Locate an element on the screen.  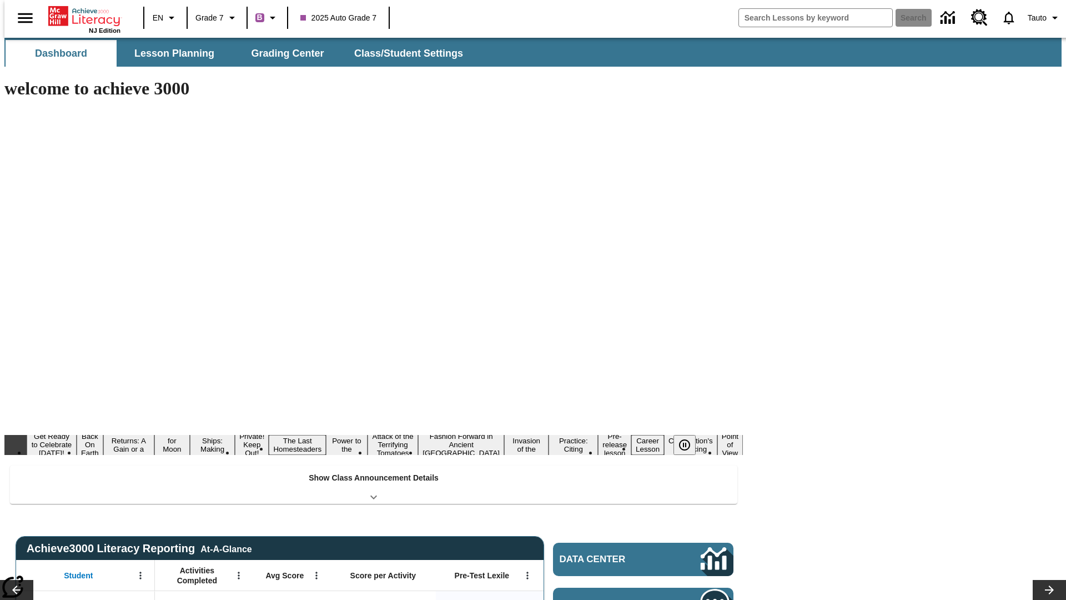
button: Slide 4 Time for Moon Rules? is located at coordinates (172, 445).